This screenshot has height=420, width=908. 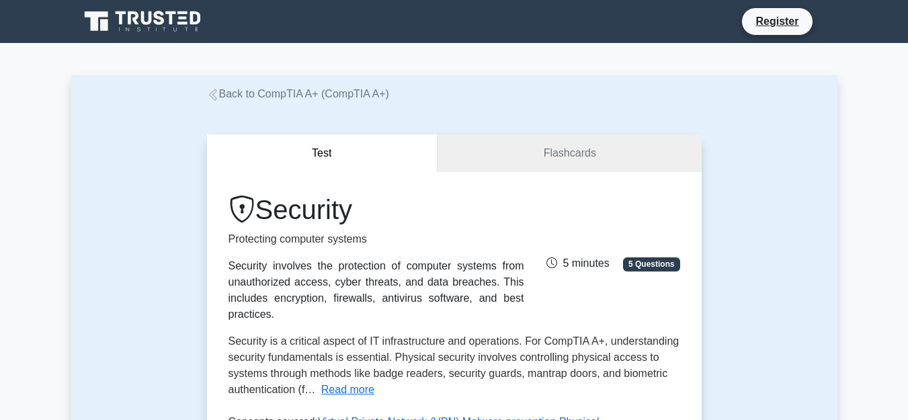 What do you see at coordinates (454, 365) in the screenshot?
I see `span: Security is a critical aspect of IT infrastructure and operations. For CompTIA A+, understanding ...` at bounding box center [454, 365].